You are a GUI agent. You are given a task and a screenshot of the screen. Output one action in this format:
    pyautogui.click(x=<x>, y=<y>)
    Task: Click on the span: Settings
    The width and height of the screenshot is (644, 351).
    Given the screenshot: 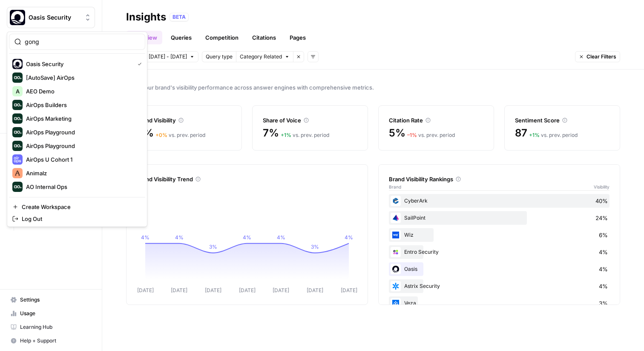 What is the action you would take?
    pyautogui.click(x=55, y=300)
    